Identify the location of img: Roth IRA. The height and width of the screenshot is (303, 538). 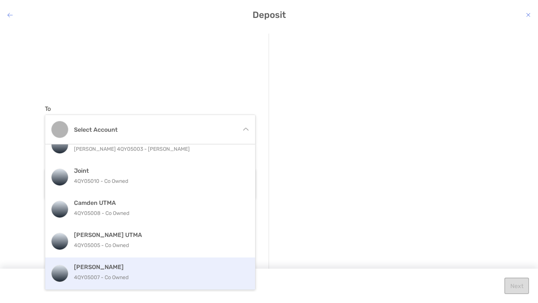
(60, 145).